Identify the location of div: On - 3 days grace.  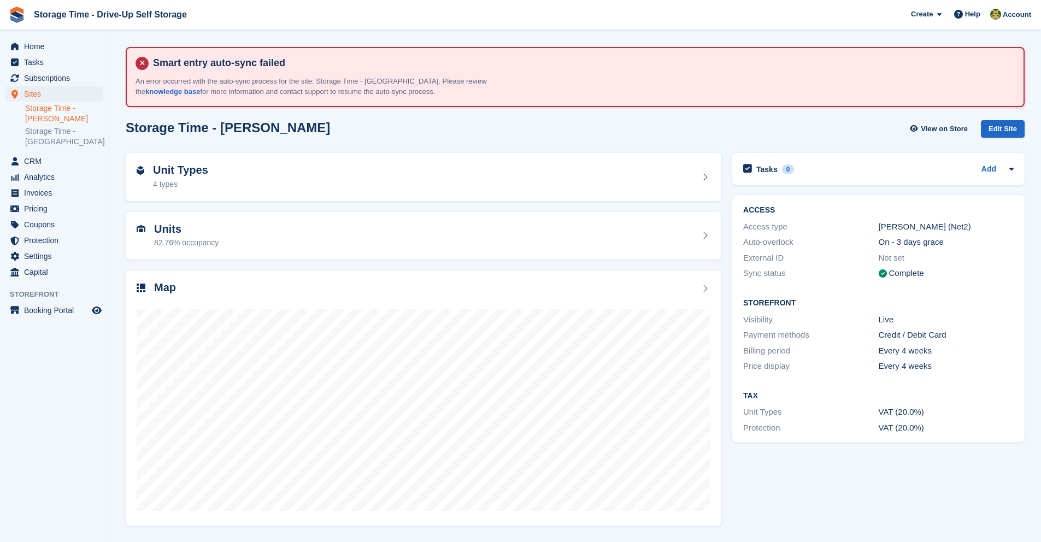
(946, 242).